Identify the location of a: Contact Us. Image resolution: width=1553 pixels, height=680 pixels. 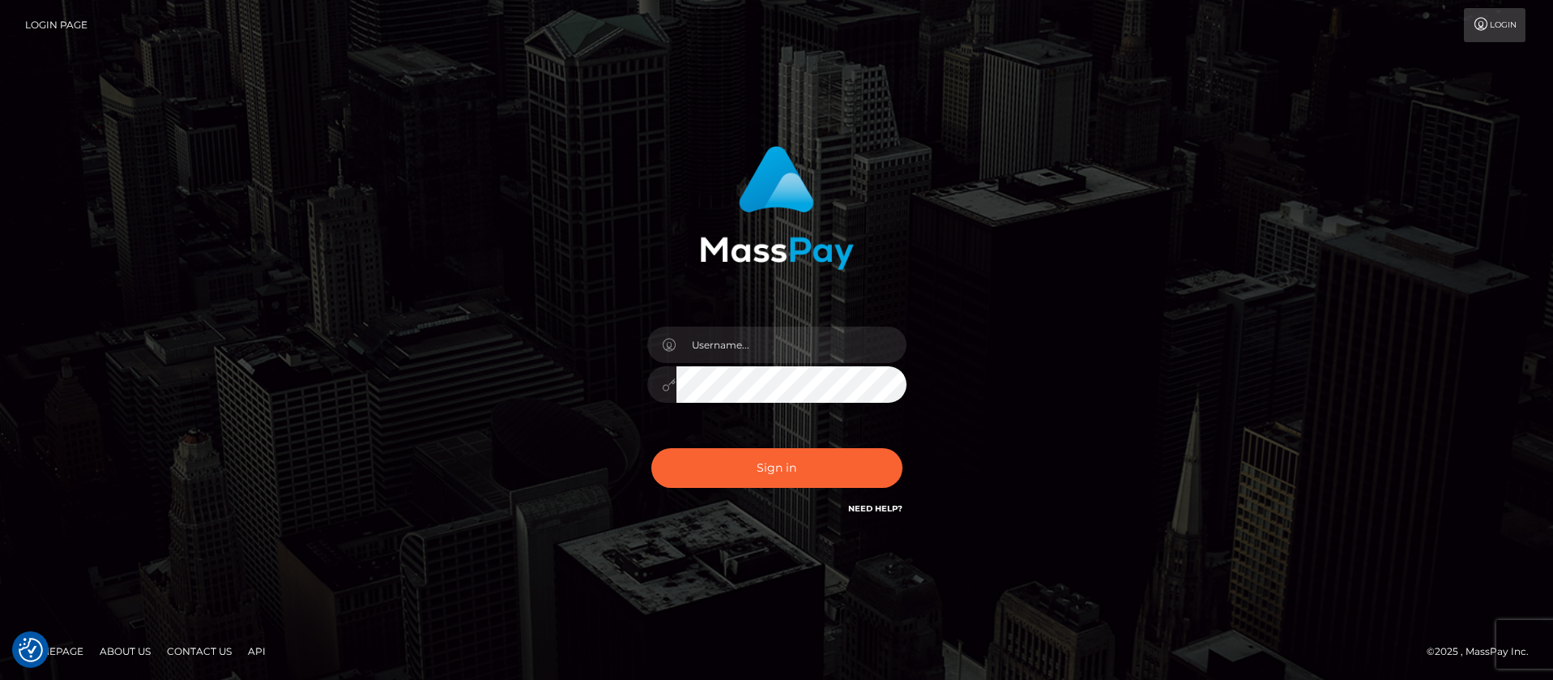
(199, 651).